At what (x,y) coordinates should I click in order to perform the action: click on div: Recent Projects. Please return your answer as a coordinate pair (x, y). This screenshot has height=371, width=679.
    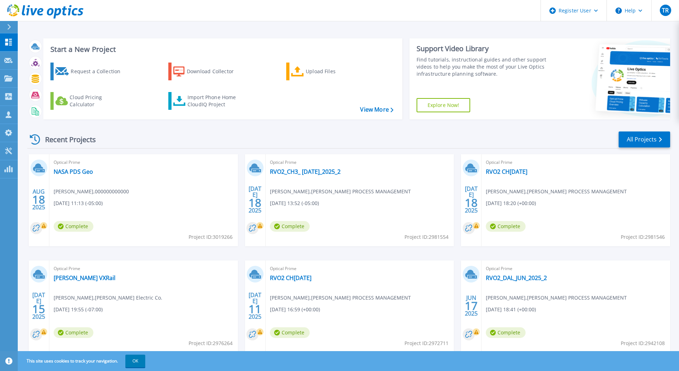
    Looking at the image, I should click on (66, 139).